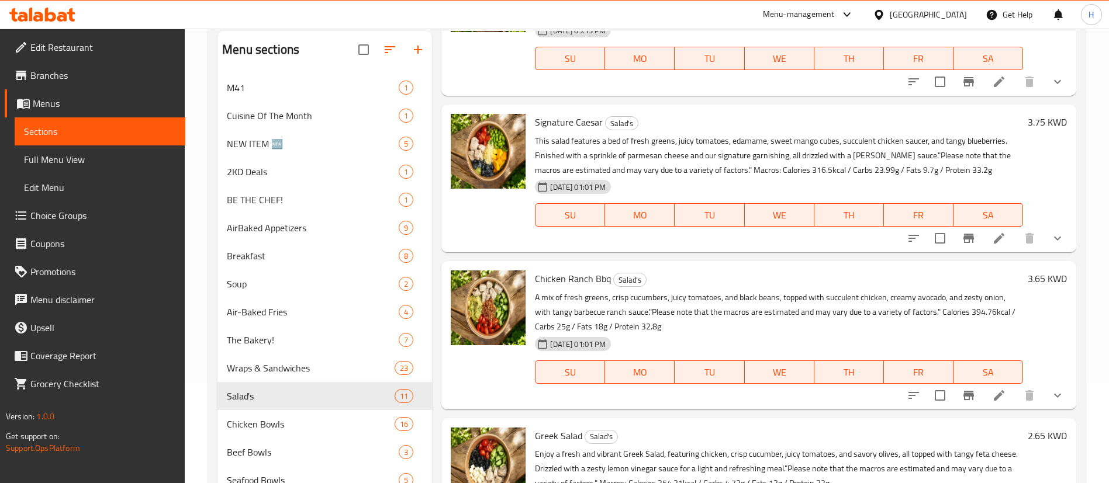 The width and height of the screenshot is (1109, 483). I want to click on span: H, so click(1090, 15).